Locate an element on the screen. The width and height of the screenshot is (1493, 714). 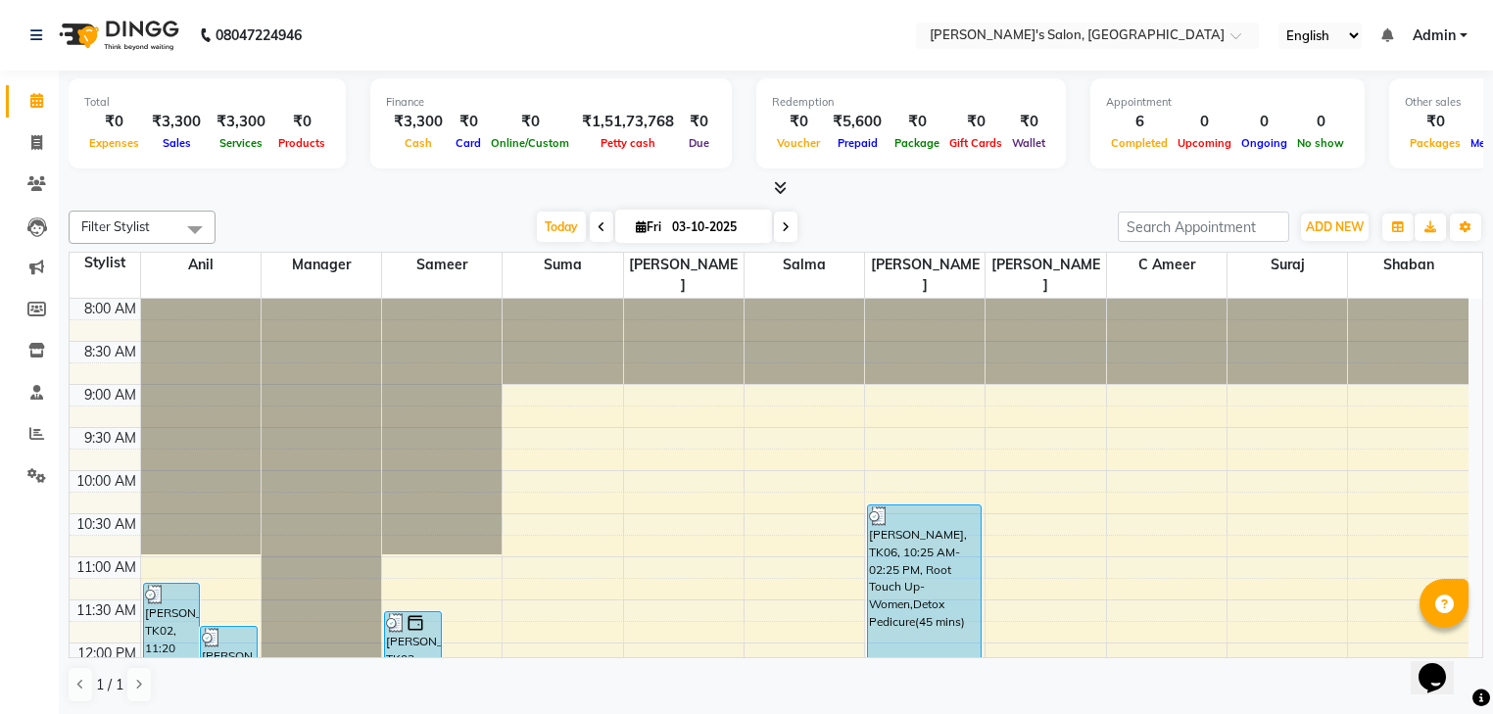
span: Upcoming is located at coordinates (1204, 143).